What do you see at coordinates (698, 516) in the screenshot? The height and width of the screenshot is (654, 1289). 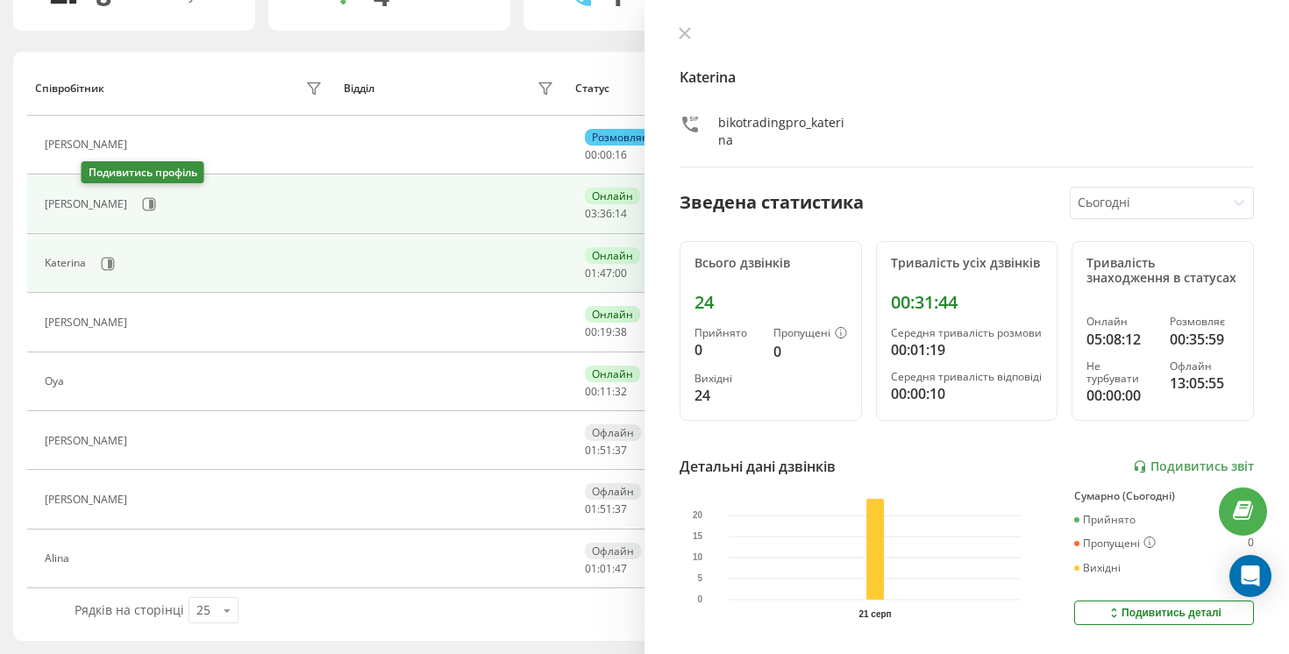 I see `text: 20` at bounding box center [698, 516].